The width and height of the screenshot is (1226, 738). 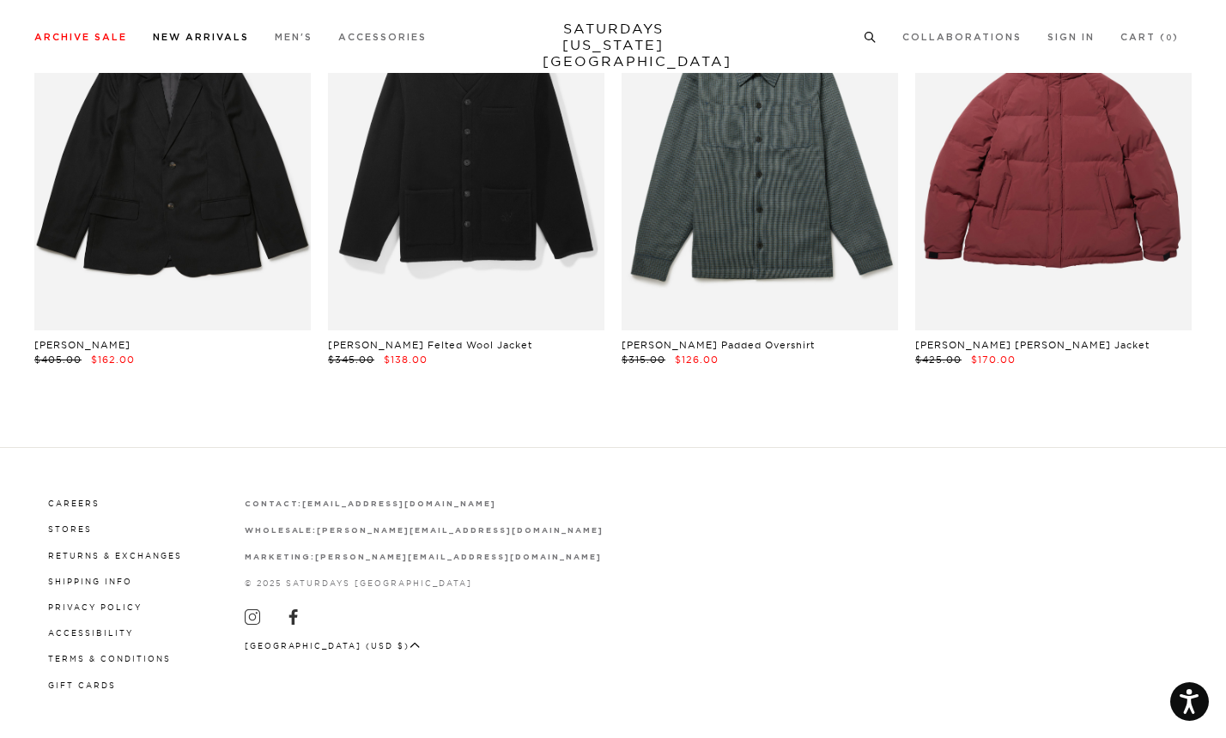 I want to click on a: Accessories, so click(x=382, y=37).